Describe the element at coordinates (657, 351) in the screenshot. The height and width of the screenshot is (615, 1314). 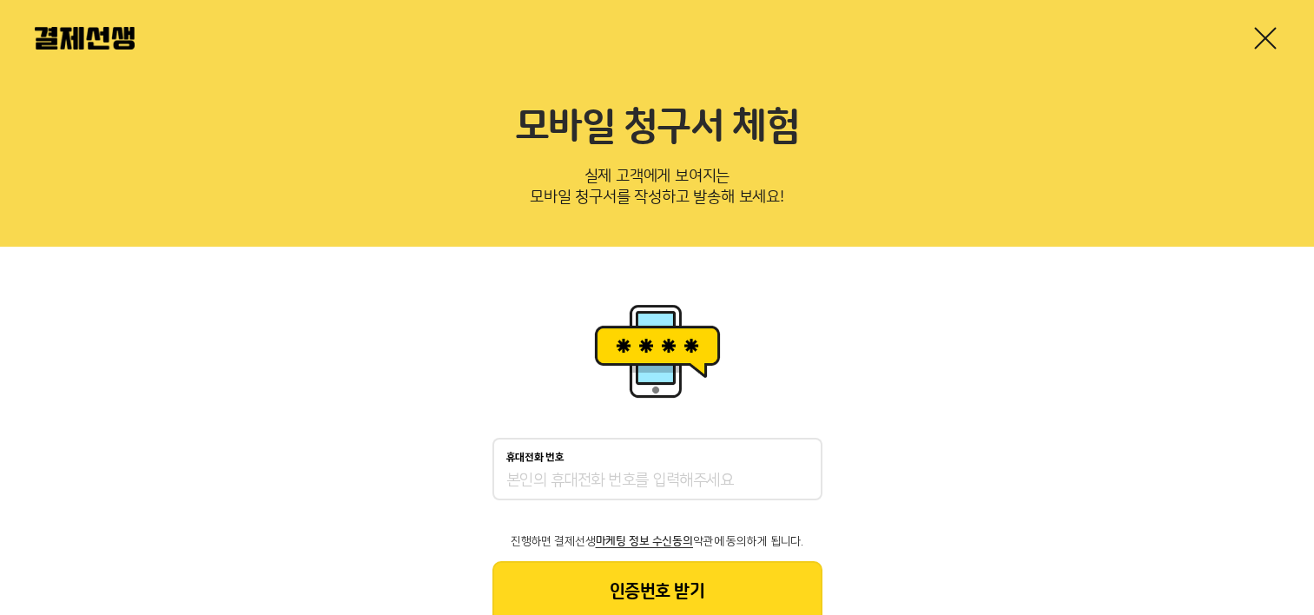
I see `img: 휴대폰인증 이미지` at that location.